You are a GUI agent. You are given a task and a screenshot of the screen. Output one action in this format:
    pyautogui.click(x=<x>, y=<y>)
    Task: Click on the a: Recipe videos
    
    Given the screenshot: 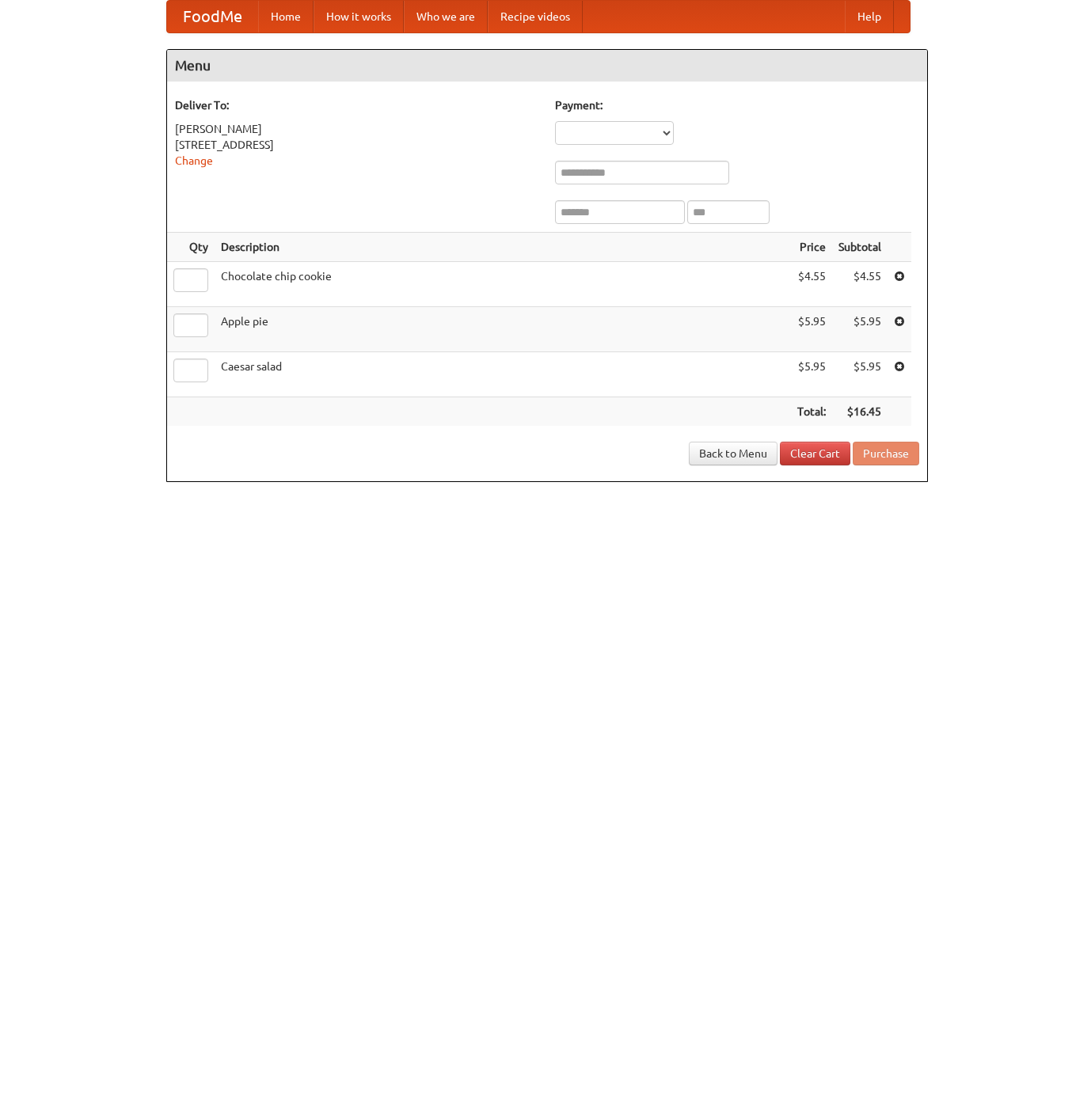 What is the action you would take?
    pyautogui.click(x=535, y=17)
    